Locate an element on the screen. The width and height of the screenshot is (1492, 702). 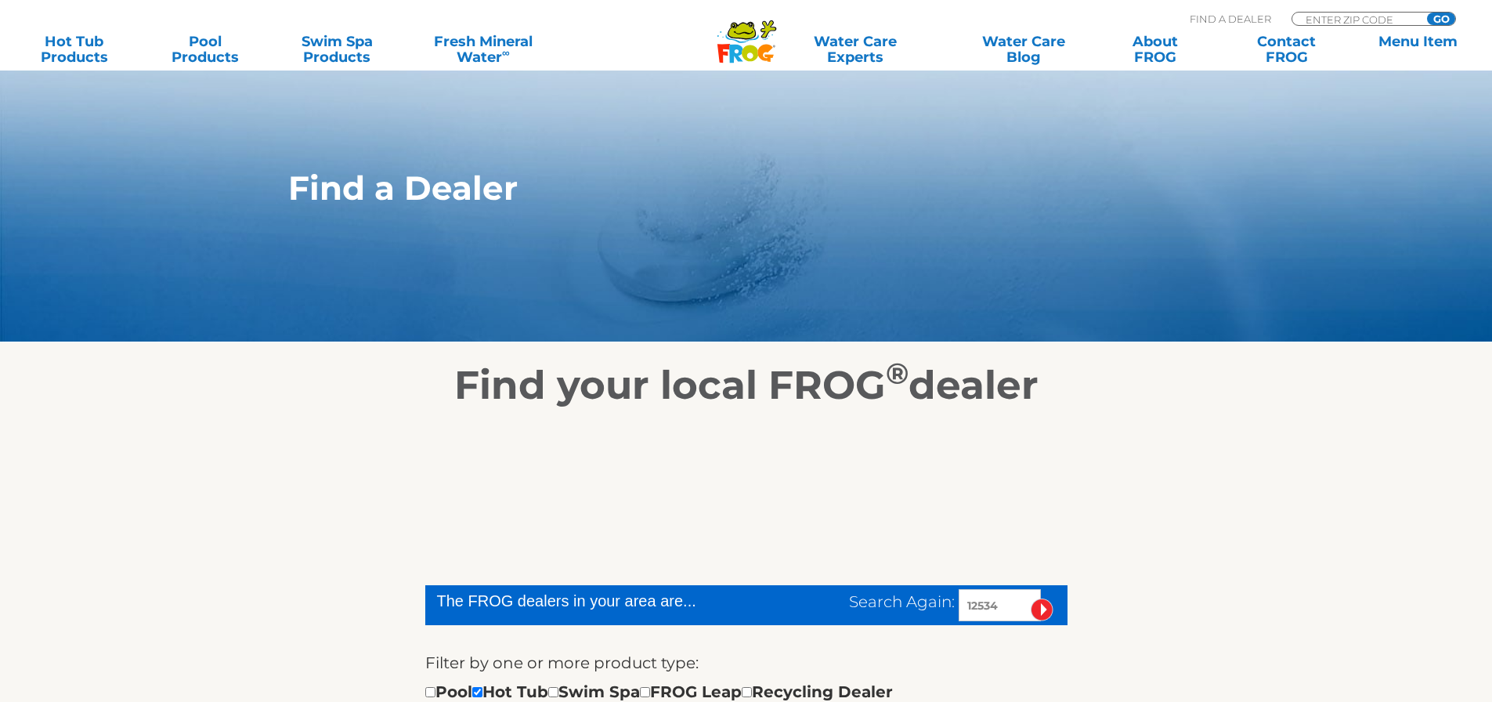
p: Find A Dealer is located at coordinates (1231, 19).